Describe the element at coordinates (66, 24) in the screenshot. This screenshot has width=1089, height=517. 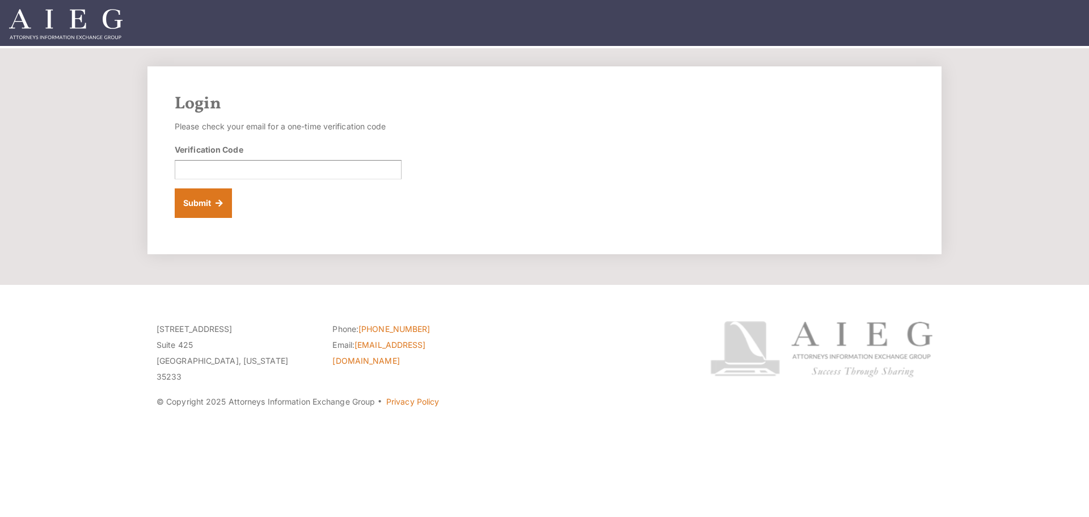
I see `img: Attorneys Information Exchange Group` at that location.